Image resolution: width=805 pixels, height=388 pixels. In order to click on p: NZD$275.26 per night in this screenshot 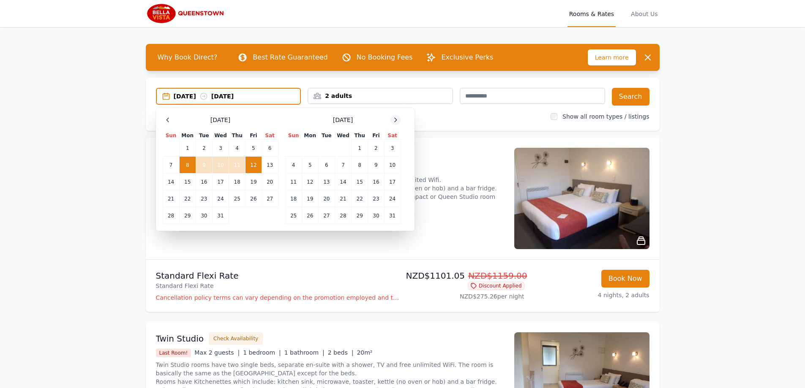, I will do `click(465, 297)`.